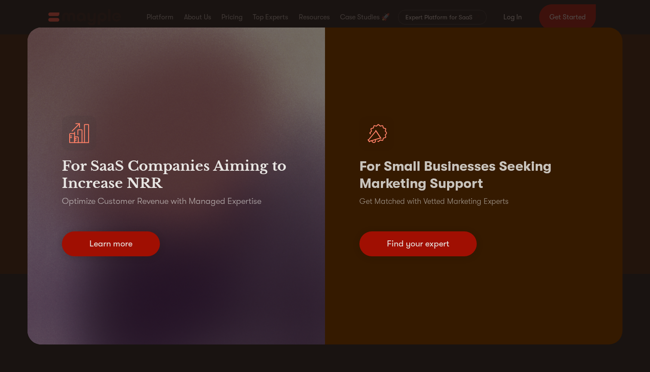  I want to click on p: Optimize Customer Revenue with Managed Expertise, so click(162, 201).